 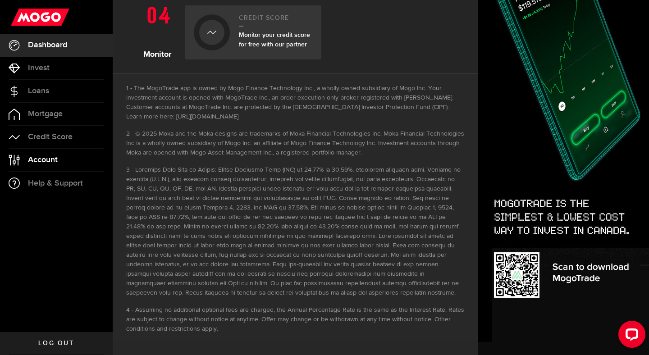 I want to click on li: The MogoTrade app is owned by Mogo Finance Technology Inc., a wholly owned subsidiary of Mogo Inc..., so click(x=295, y=103).